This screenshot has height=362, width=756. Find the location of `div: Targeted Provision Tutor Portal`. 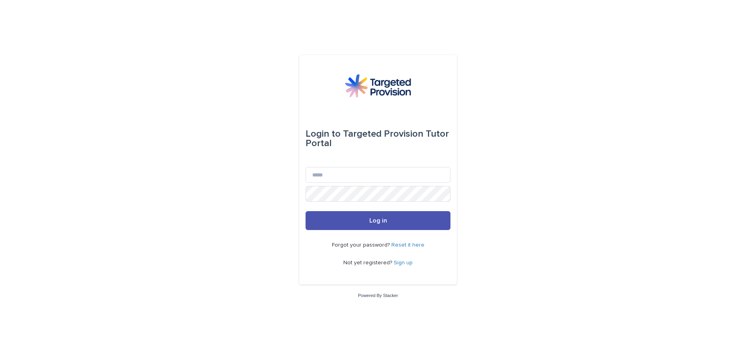

div: Targeted Provision Tutor Portal is located at coordinates (378, 139).